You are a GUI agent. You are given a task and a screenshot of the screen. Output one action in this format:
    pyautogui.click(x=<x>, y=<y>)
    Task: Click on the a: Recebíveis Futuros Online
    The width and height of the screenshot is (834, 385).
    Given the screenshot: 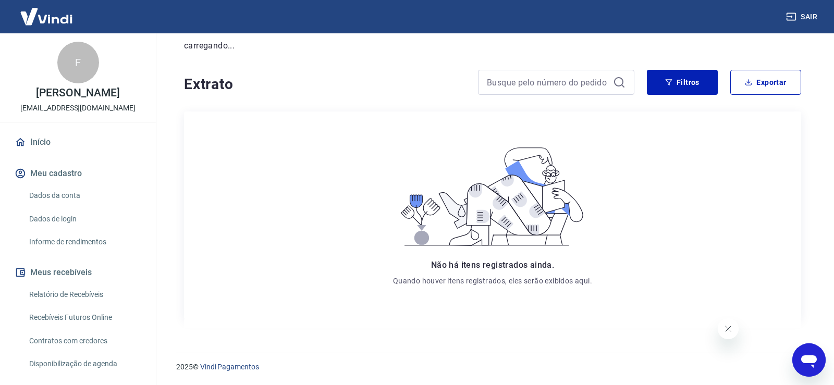 What is the action you would take?
    pyautogui.click(x=84, y=317)
    